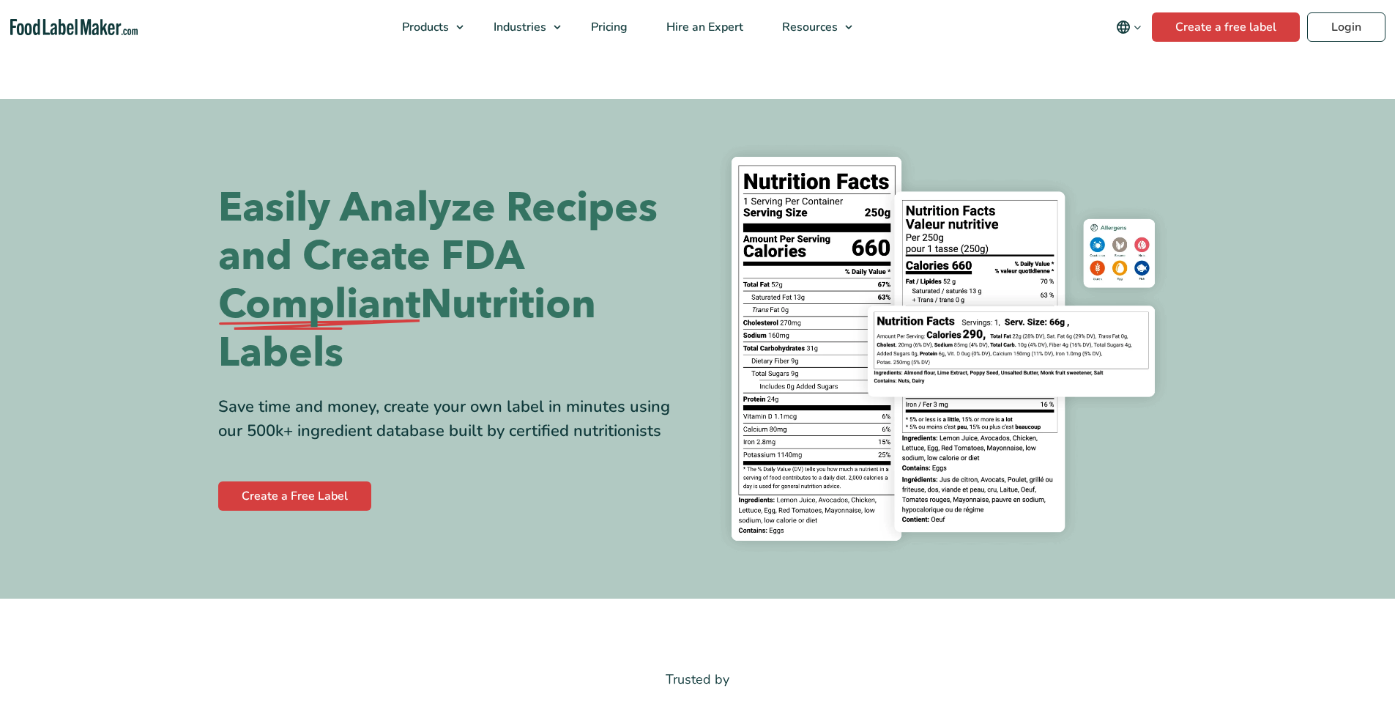 The image size is (1395, 702). I want to click on div: Save time and money, create your own label in minutes using our 500k+ ingredient database built b..., so click(453, 419).